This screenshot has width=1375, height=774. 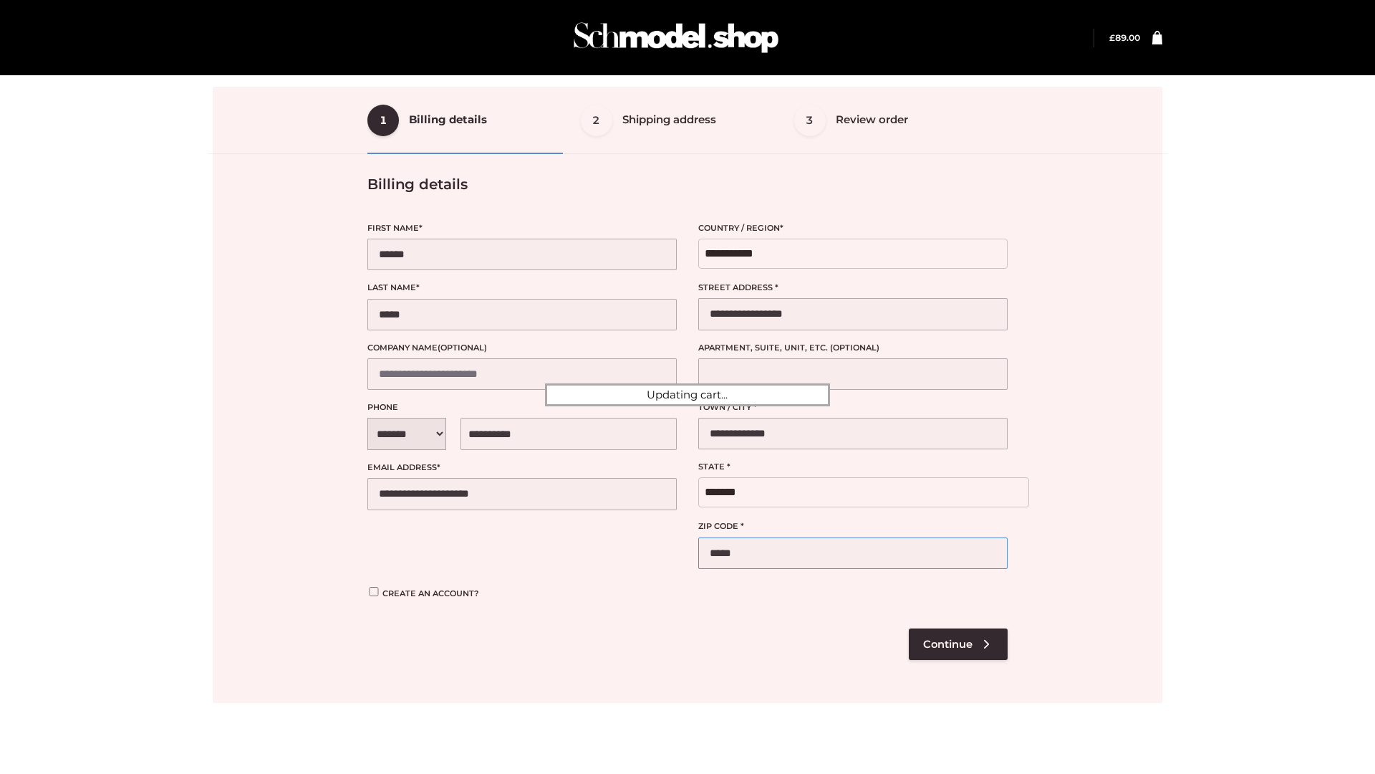 I want to click on img: Schmodel Admin 964, so click(x=676, y=37).